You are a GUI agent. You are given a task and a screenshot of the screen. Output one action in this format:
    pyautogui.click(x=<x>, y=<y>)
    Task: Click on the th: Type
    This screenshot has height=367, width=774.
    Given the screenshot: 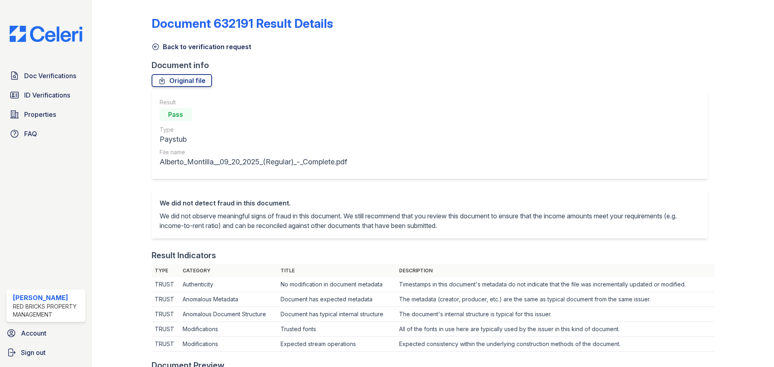 What is the action you would take?
    pyautogui.click(x=166, y=271)
    